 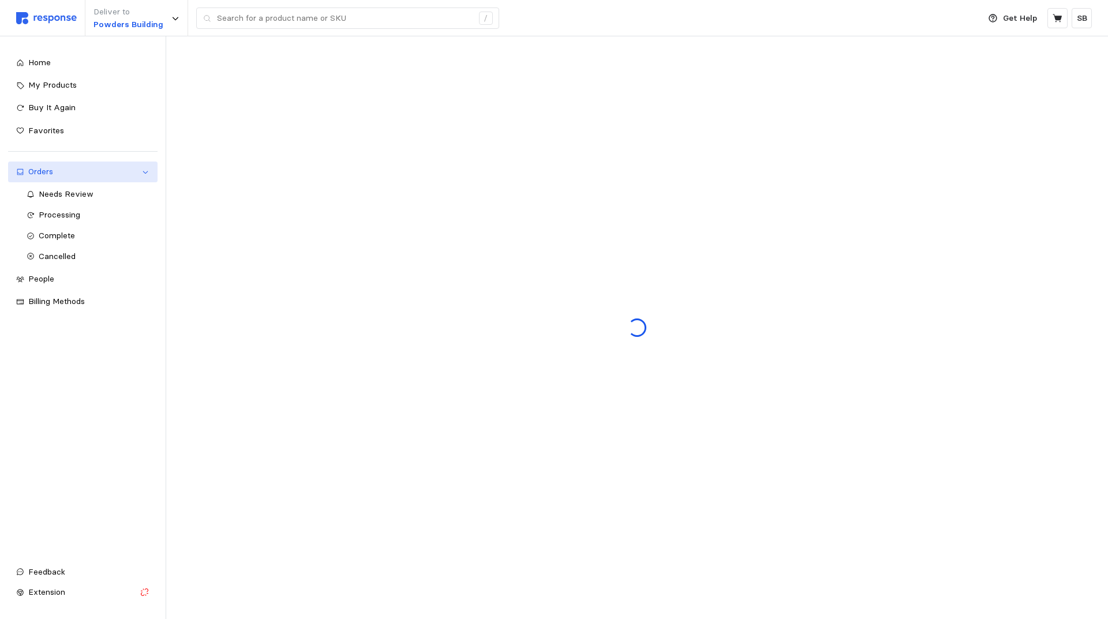 I want to click on a: My Products, so click(x=83, y=85).